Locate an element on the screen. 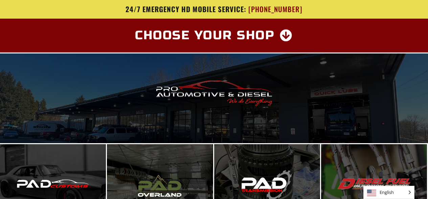 Image resolution: width=428 pixels, height=199 pixels. a: Choose Your Shop is located at coordinates (214, 36).